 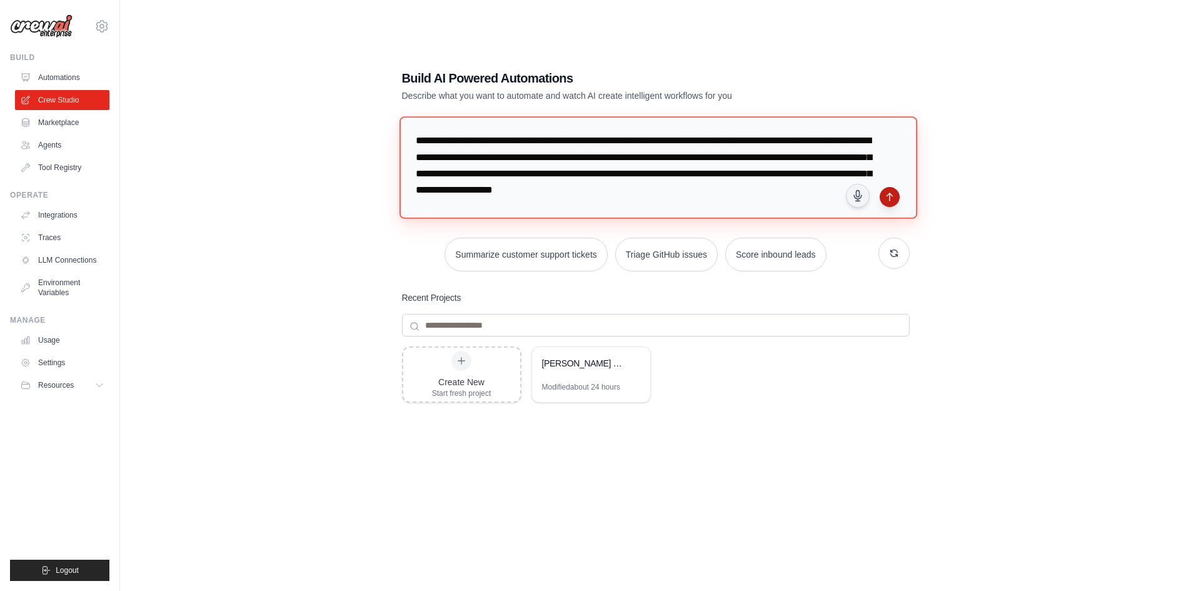 What do you see at coordinates (776, 254) in the screenshot?
I see `button: Score inbound leads` at bounding box center [776, 254].